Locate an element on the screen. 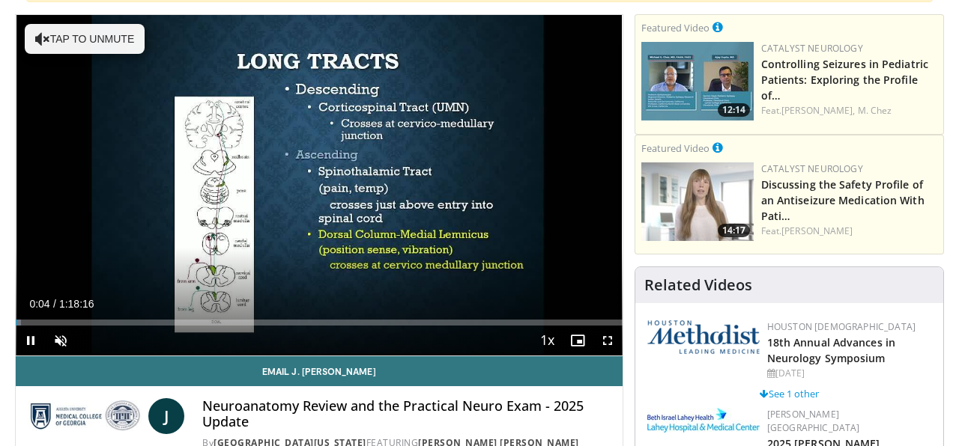 Image resolution: width=959 pixels, height=446 pixels. button: Playback Rate is located at coordinates (548, 341).